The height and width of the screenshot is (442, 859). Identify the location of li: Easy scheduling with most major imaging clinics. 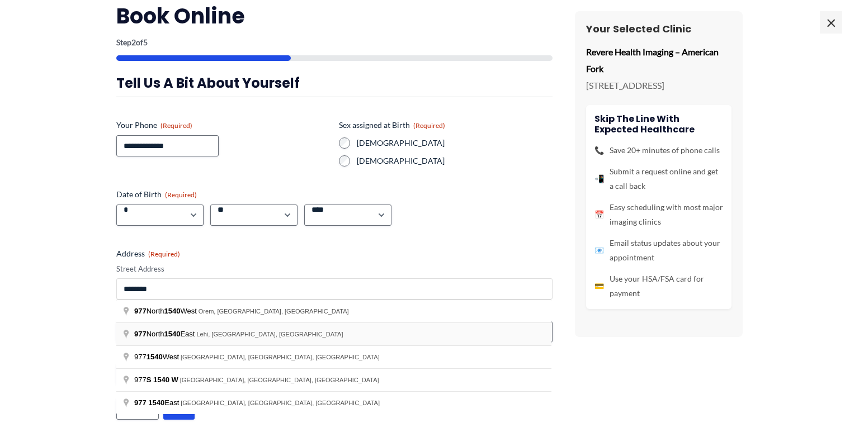
(658, 215).